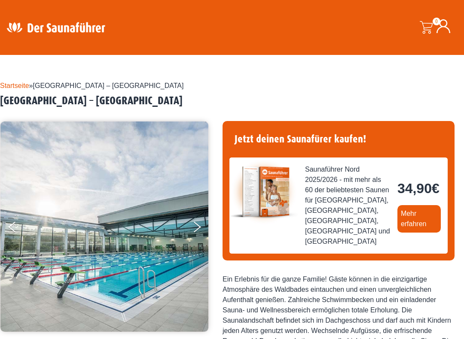 This screenshot has height=339, width=464. What do you see at coordinates (339, 139) in the screenshot?
I see `h4: Jetzt deinen Saunafürer kaufen!` at bounding box center [339, 139].